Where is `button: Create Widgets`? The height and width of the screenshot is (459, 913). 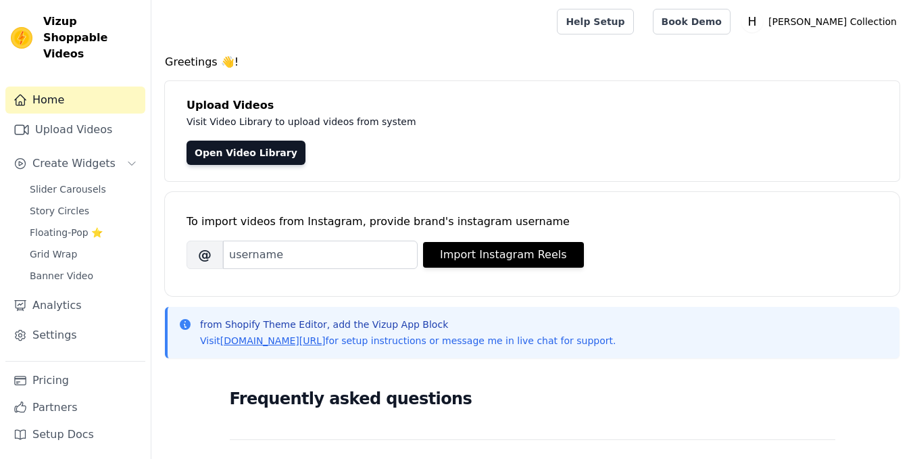
button: Create Widgets is located at coordinates (75, 164).